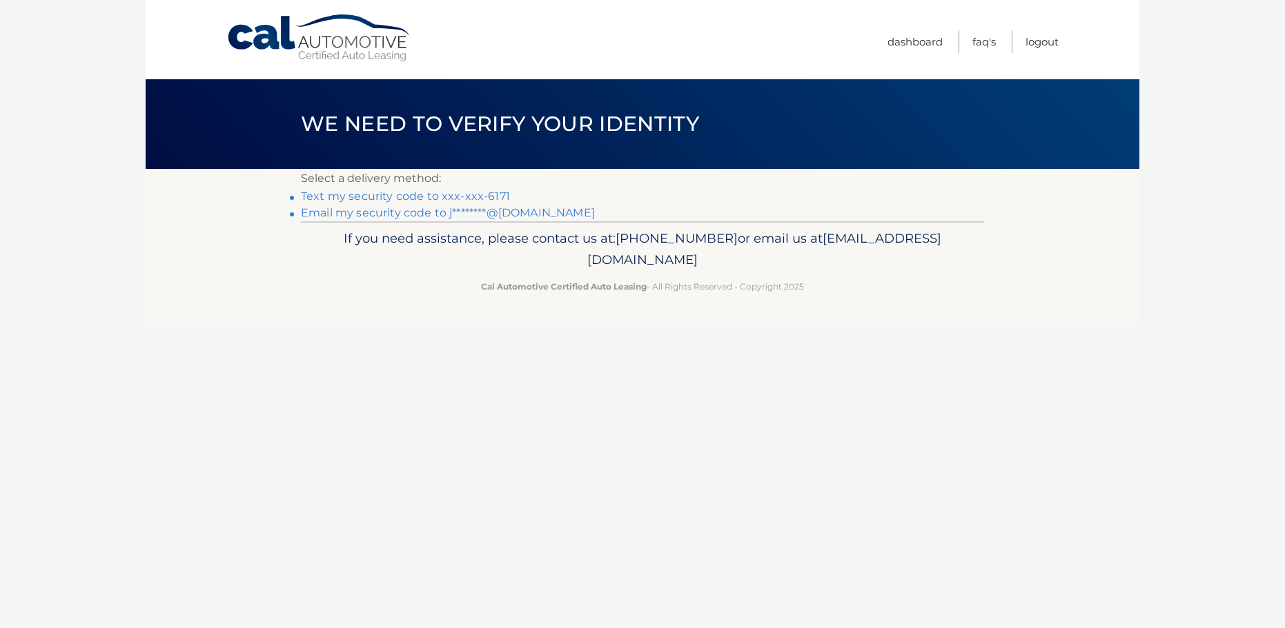  I want to click on p: - All Rights Reserved - Copyright 2025, so click(642, 286).